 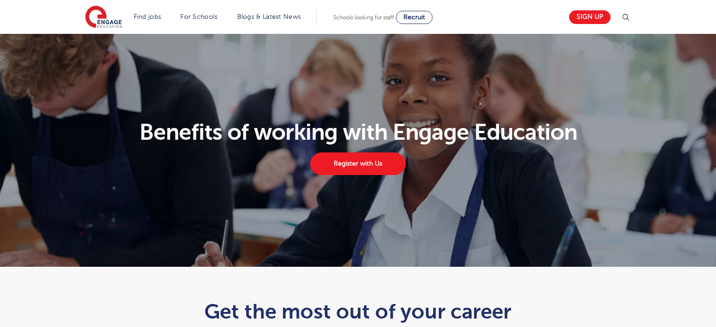 I want to click on a: Recruit, so click(x=414, y=17).